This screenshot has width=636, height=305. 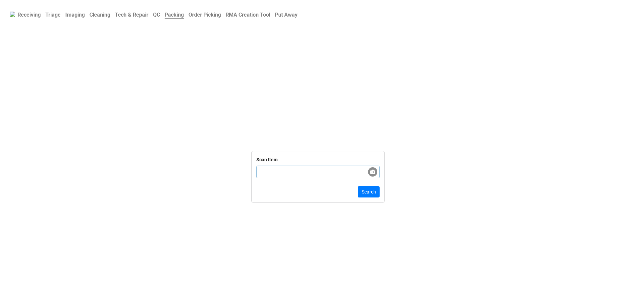 What do you see at coordinates (132, 15) in the screenshot?
I see `b: Tech & Repair` at bounding box center [132, 15].